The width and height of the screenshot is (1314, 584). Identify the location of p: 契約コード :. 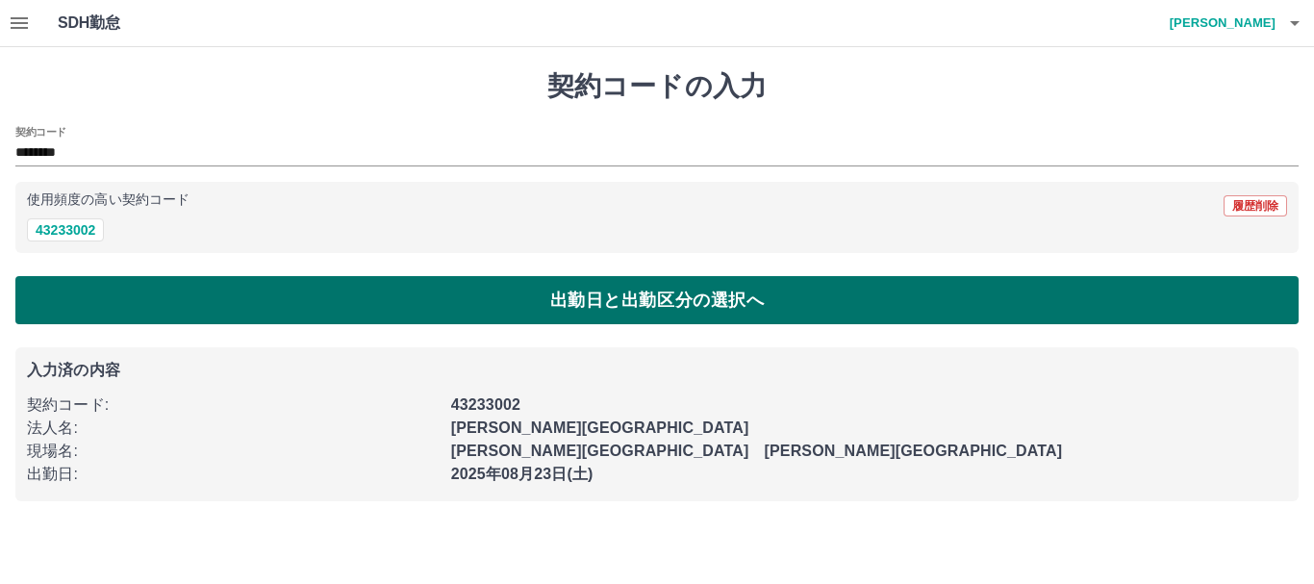
(233, 405).